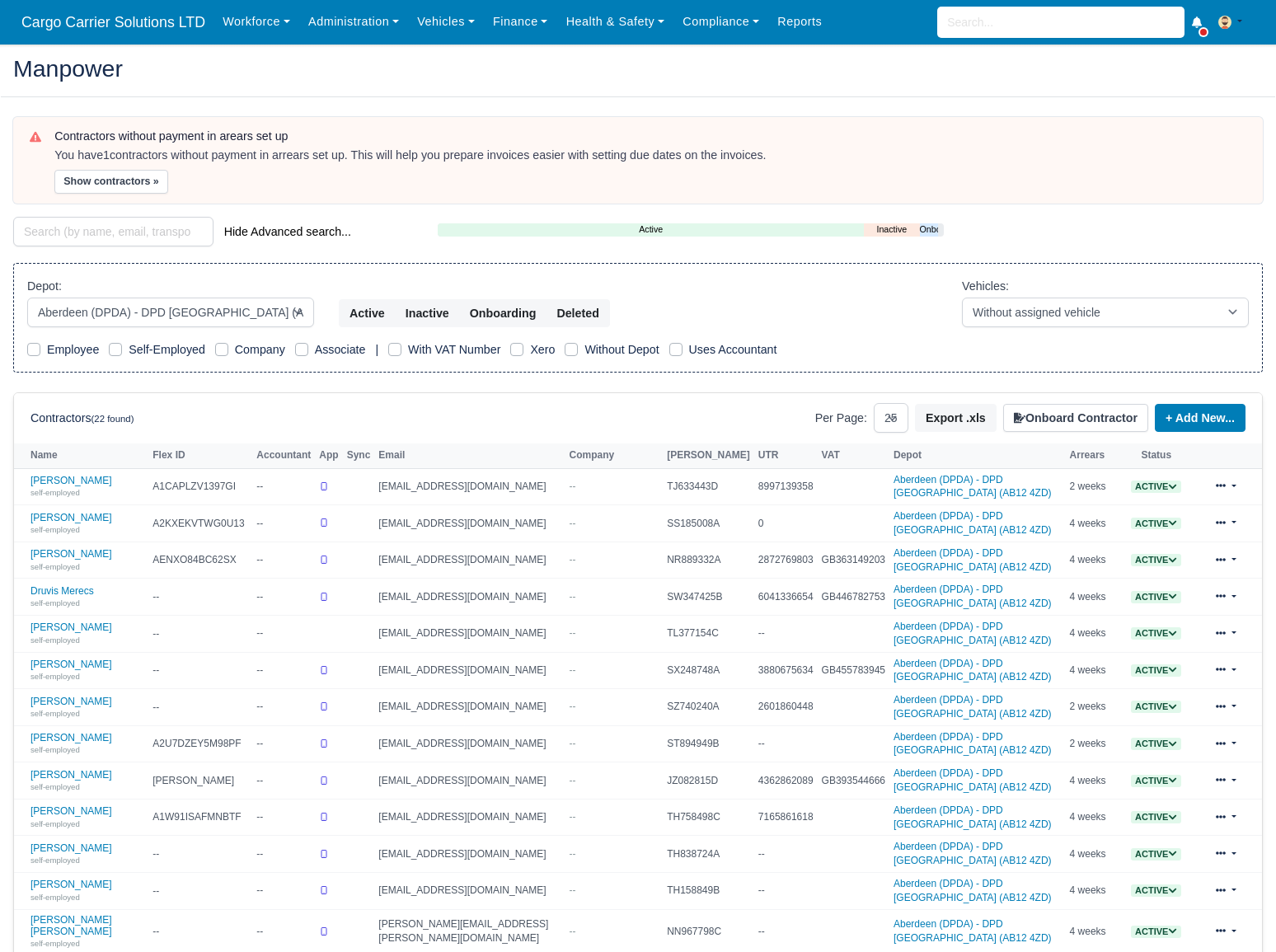 The height and width of the screenshot is (952, 1276). Describe the element at coordinates (799, 21) in the screenshot. I see `a: Reports` at that location.